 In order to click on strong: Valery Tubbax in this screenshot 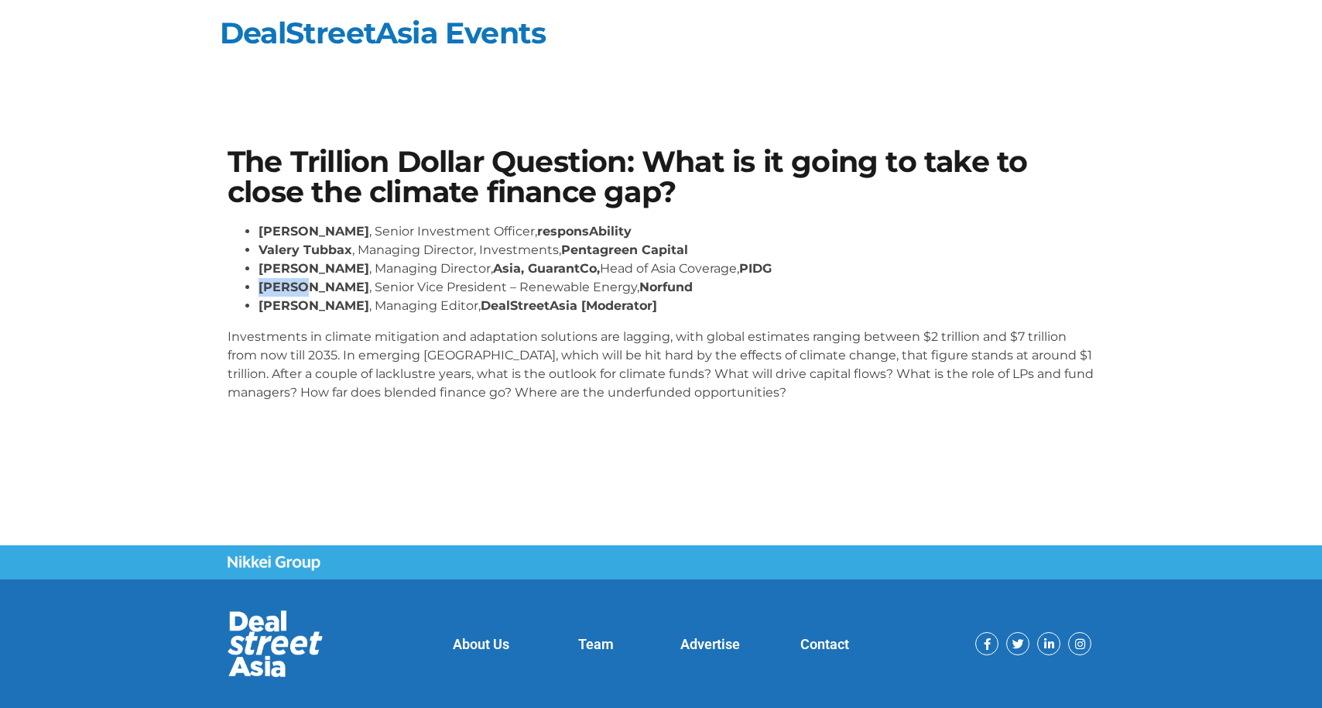, I will do `click(305, 249)`.